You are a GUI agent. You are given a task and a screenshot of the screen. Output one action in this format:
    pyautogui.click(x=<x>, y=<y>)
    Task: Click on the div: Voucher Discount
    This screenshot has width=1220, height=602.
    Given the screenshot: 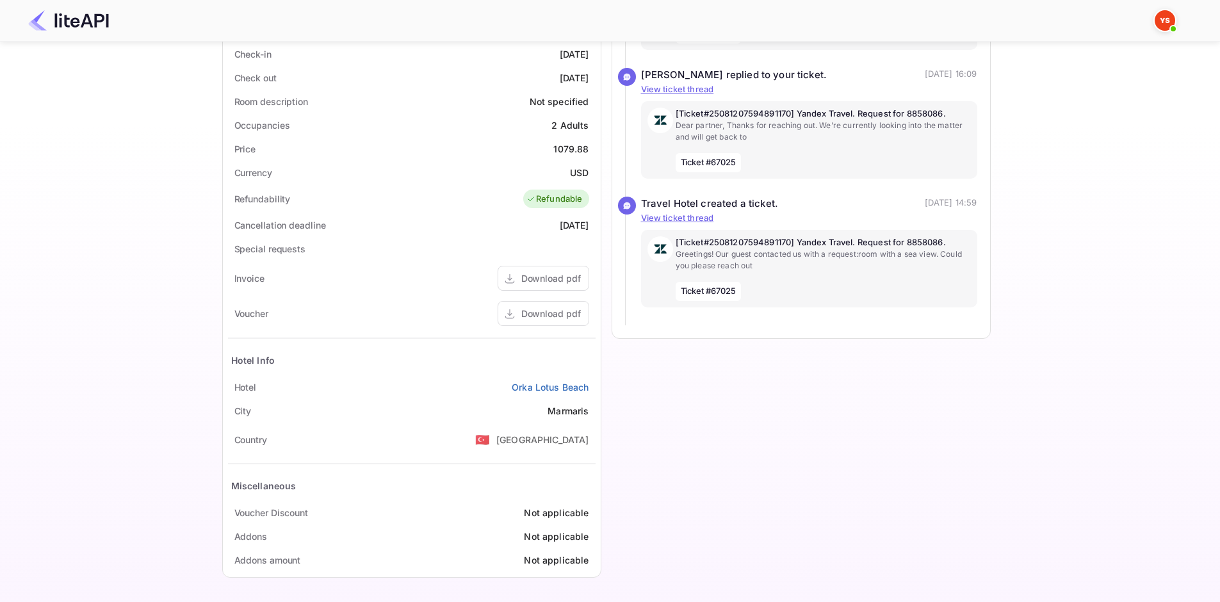 What is the action you would take?
    pyautogui.click(x=271, y=512)
    